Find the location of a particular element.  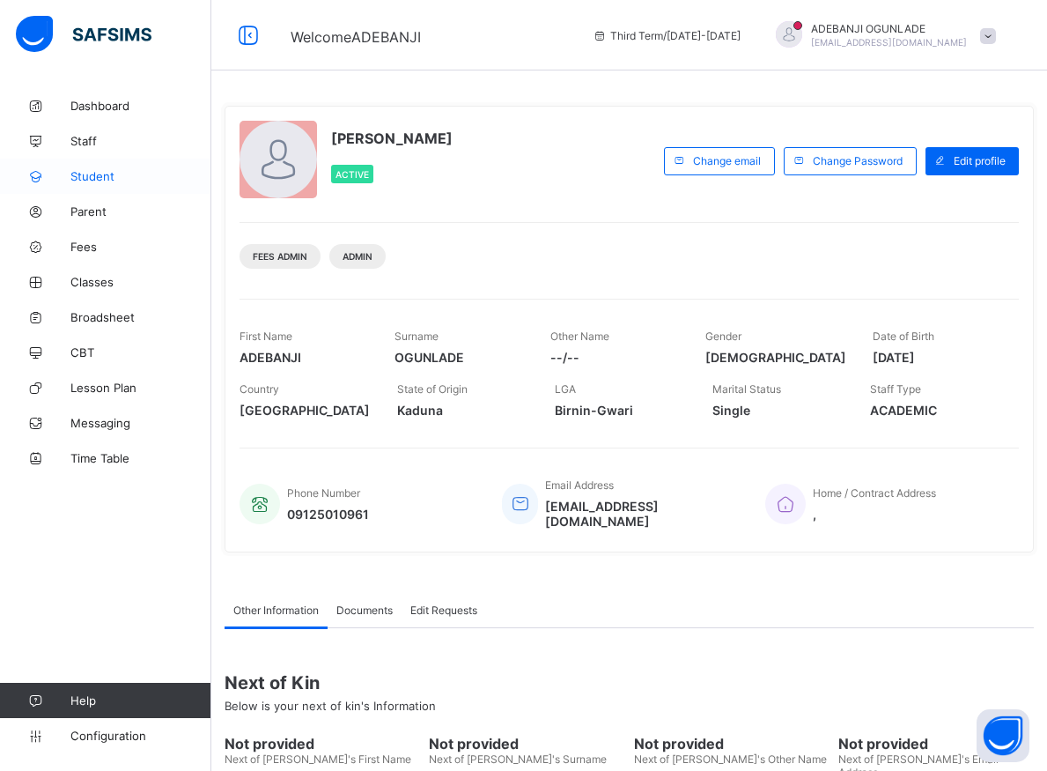

span: Active is located at coordinates (352, 174).